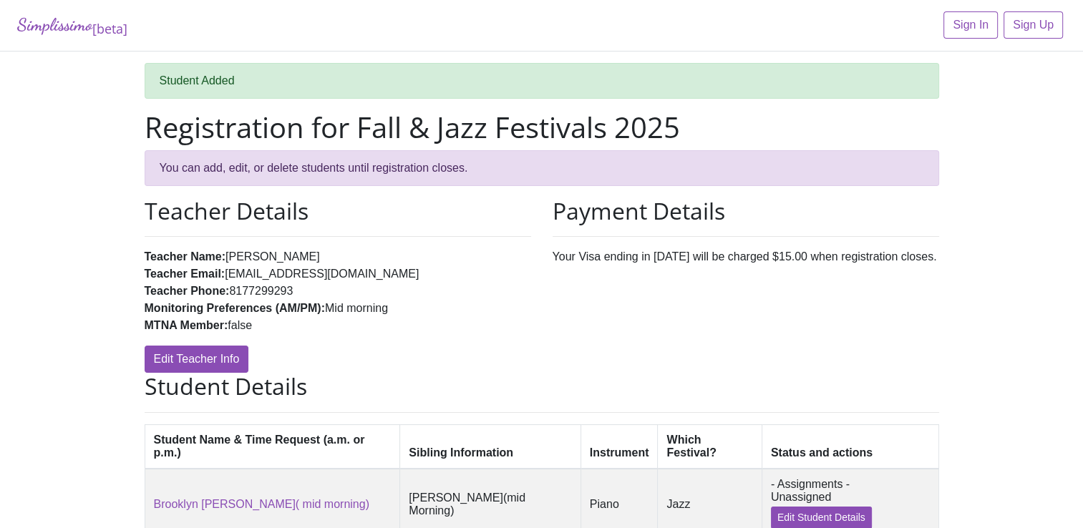  Describe the element at coordinates (971, 25) in the screenshot. I see `a: Sign In` at that location.